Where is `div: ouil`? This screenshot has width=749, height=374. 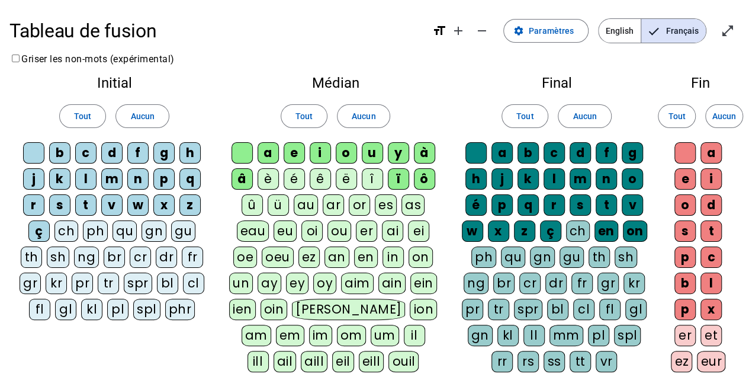 div: ouil is located at coordinates (403, 361).